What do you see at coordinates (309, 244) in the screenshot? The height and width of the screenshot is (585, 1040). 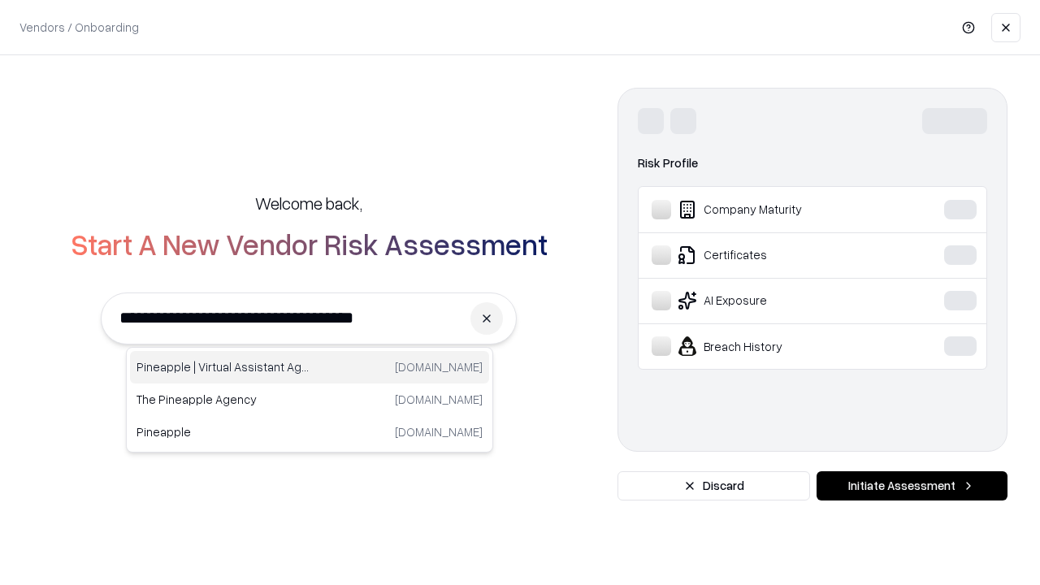 I see `h2: Start A New Vendor Risk Assessment` at bounding box center [309, 244].